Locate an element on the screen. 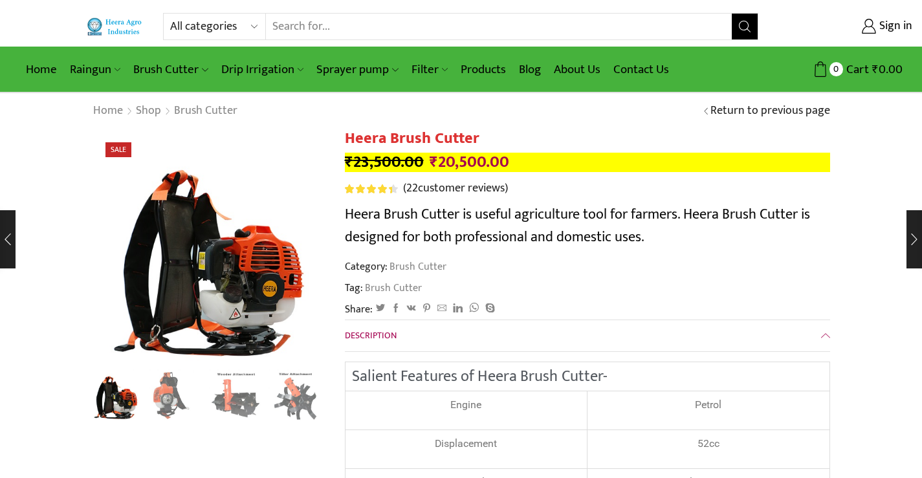 Image resolution: width=922 pixels, height=478 pixels. a: Weeder Ataachment is located at coordinates (236, 395).